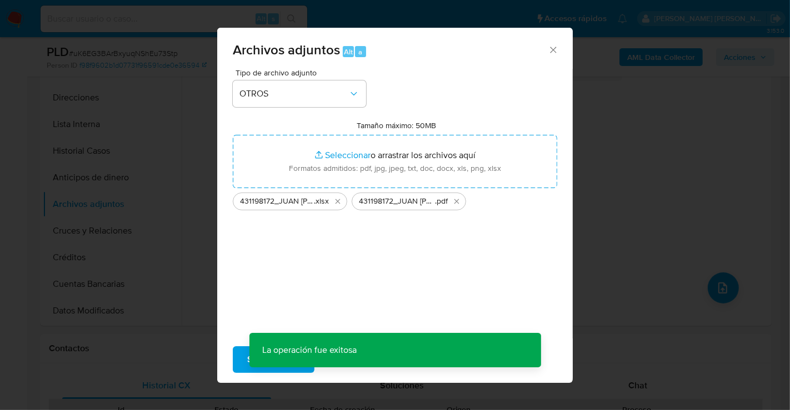 The image size is (790, 410). I want to click on button: OTROS, so click(299, 94).